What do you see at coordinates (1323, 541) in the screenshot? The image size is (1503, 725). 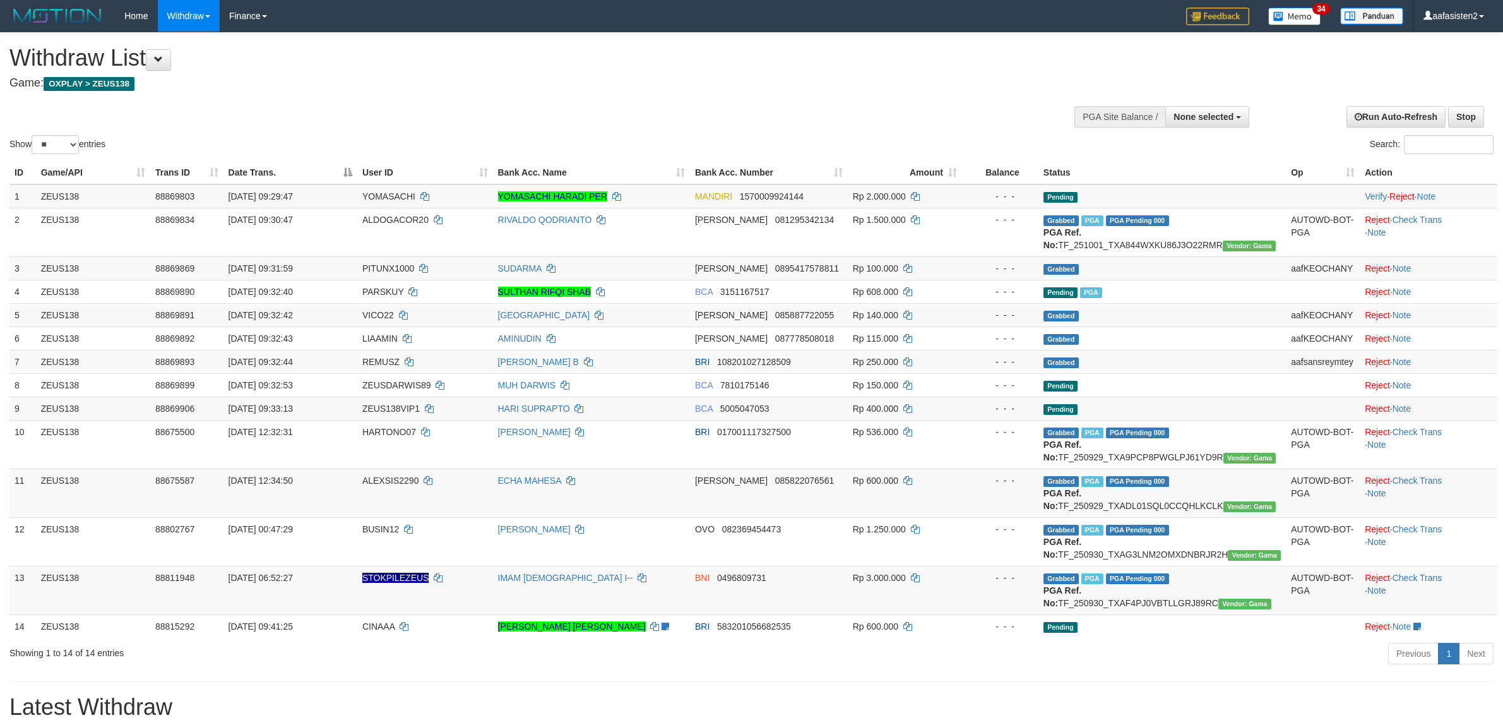 I see `td: AUTOWD-BOT-PGA` at bounding box center [1323, 541].